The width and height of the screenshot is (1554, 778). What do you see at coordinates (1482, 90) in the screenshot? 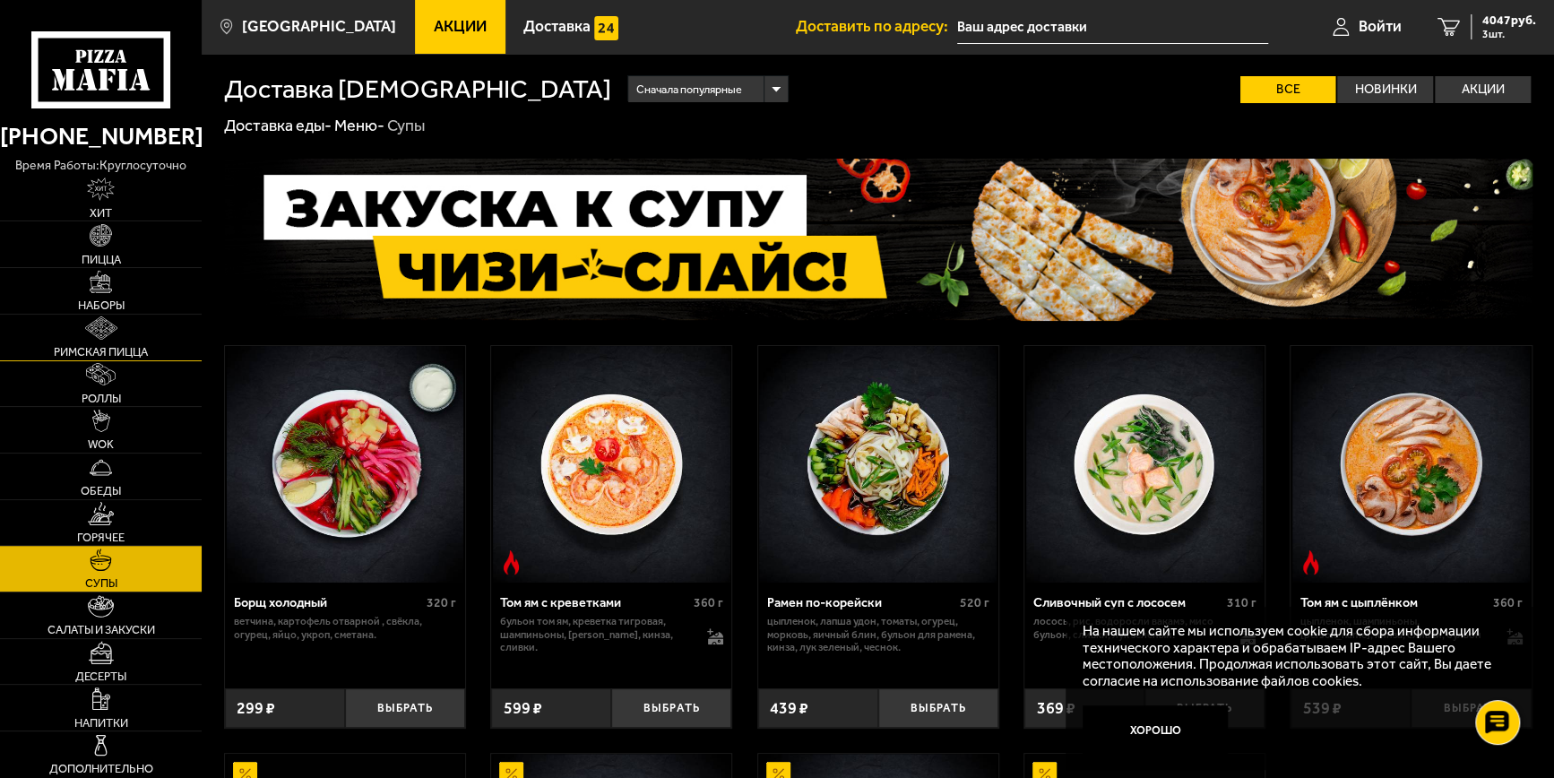
I see `label: Акции` at bounding box center [1482, 90].